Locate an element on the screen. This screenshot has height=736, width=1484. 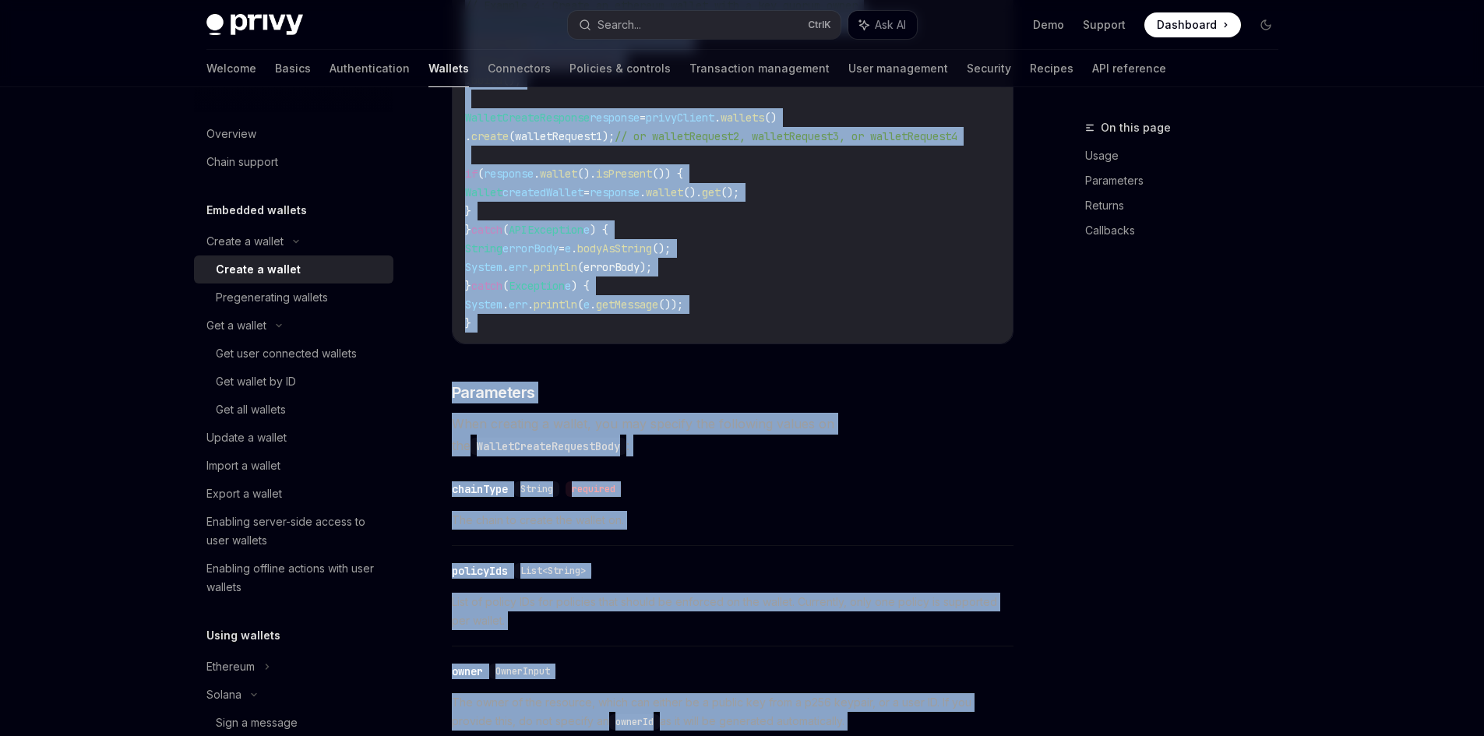
span: println is located at coordinates (556, 267).